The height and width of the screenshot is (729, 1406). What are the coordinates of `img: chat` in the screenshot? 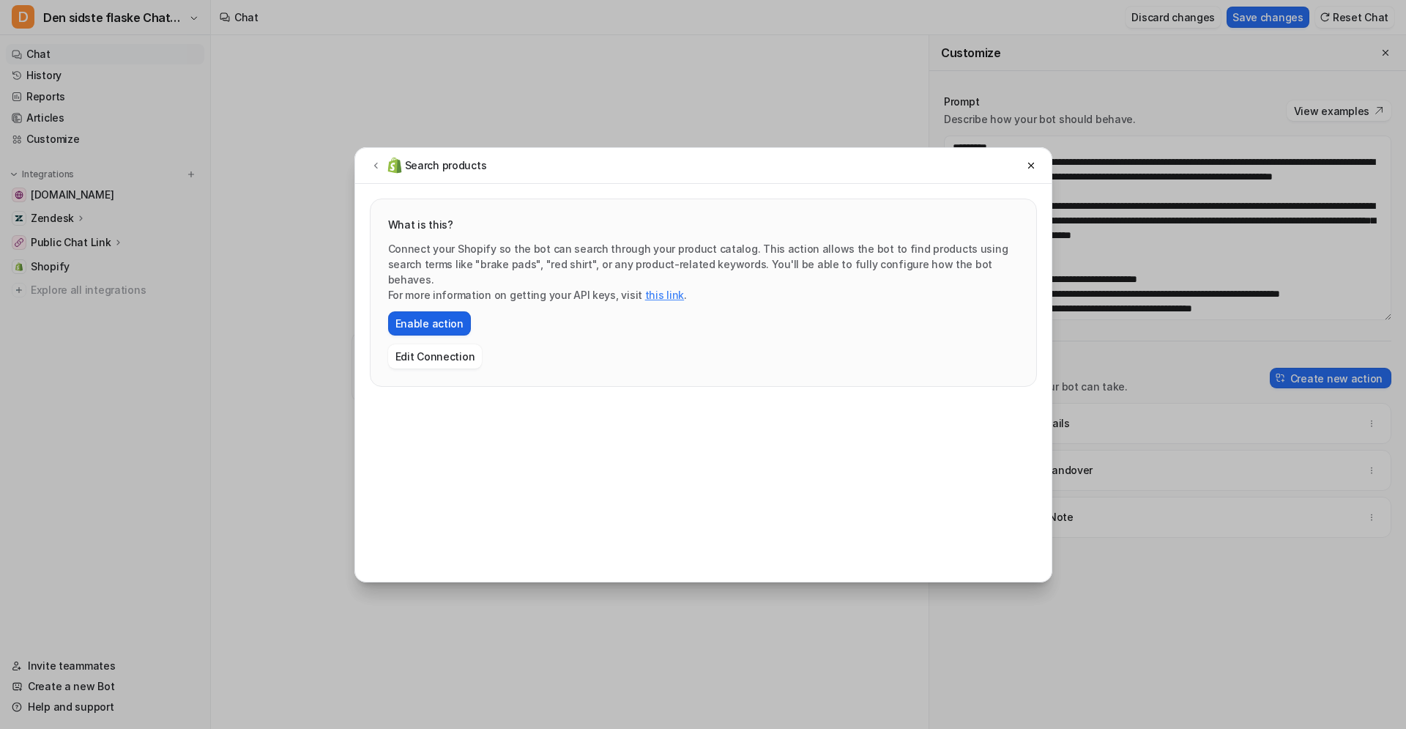 It's located at (395, 165).